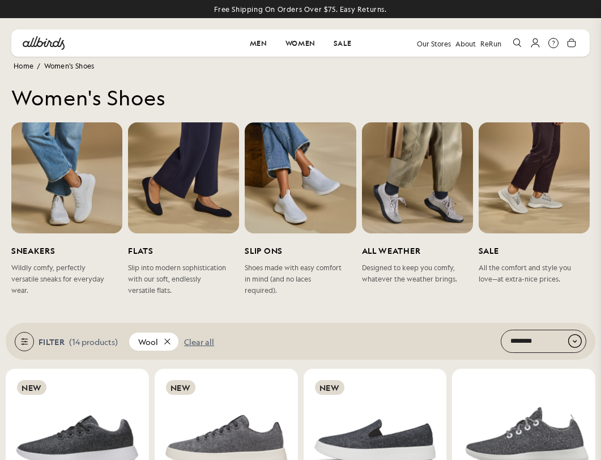  What do you see at coordinates (61, 270) in the screenshot?
I see `a: SneakersWildly comfy, perfectly versatile sneaks for everyday wear.` at bounding box center [61, 270].